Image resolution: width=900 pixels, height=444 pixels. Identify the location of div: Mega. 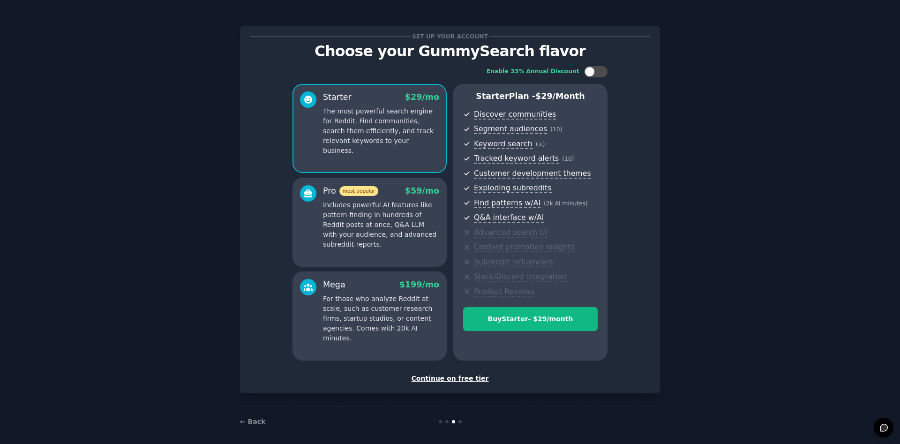
(334, 284).